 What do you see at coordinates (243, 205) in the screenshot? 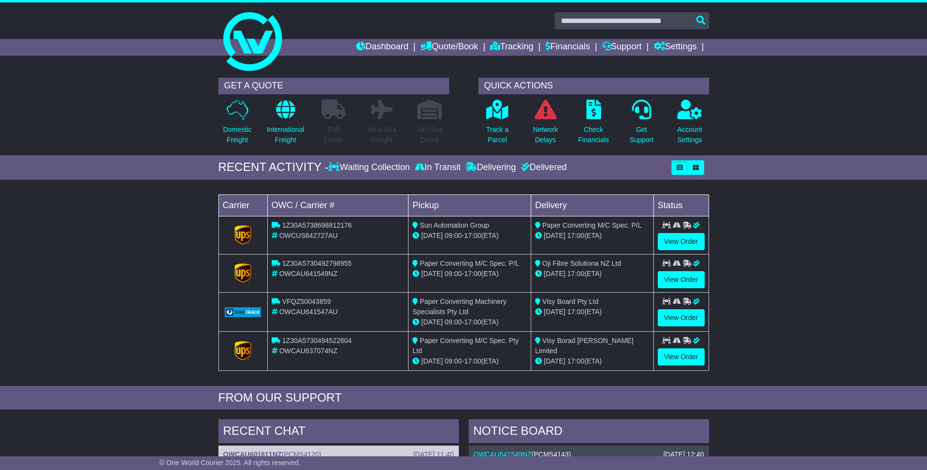
I see `td: Carrier` at bounding box center [243, 205].